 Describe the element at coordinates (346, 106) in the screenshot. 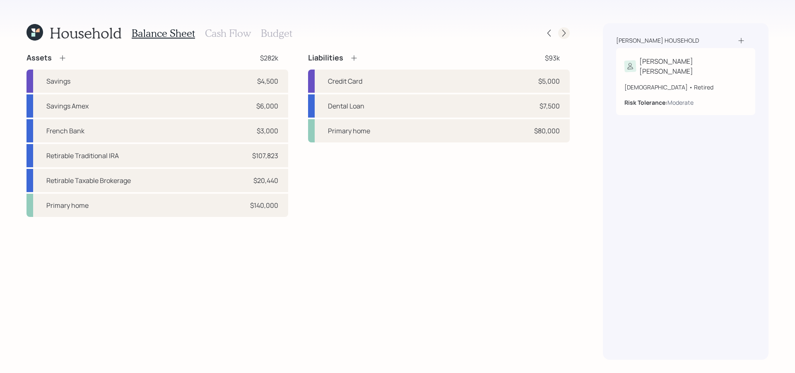

I see `div: Dental Loan` at that location.